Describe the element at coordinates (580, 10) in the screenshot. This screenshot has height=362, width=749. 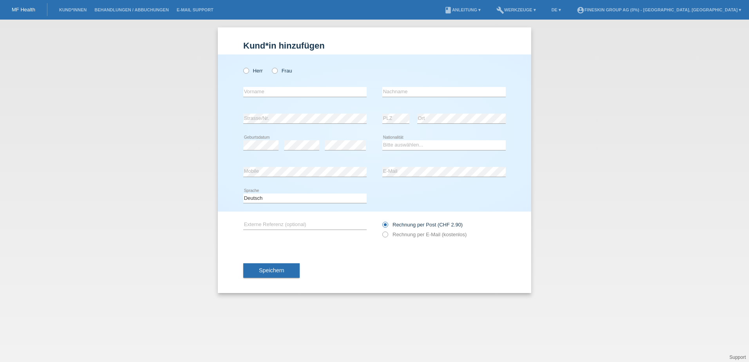
I see `i: account_circle` at that location.